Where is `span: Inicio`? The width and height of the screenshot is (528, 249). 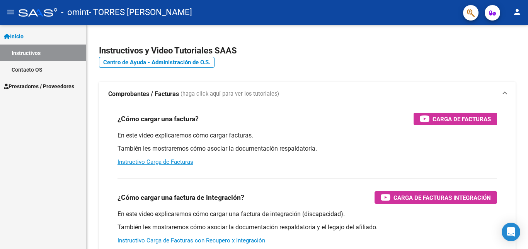 span: Inicio is located at coordinates (14, 36).